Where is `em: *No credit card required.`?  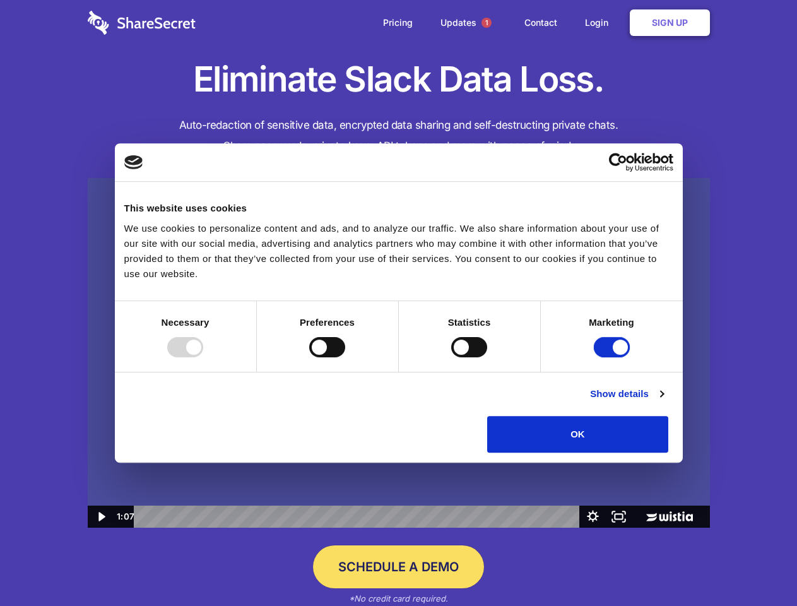 em: *No credit card required. is located at coordinates (398, 599).